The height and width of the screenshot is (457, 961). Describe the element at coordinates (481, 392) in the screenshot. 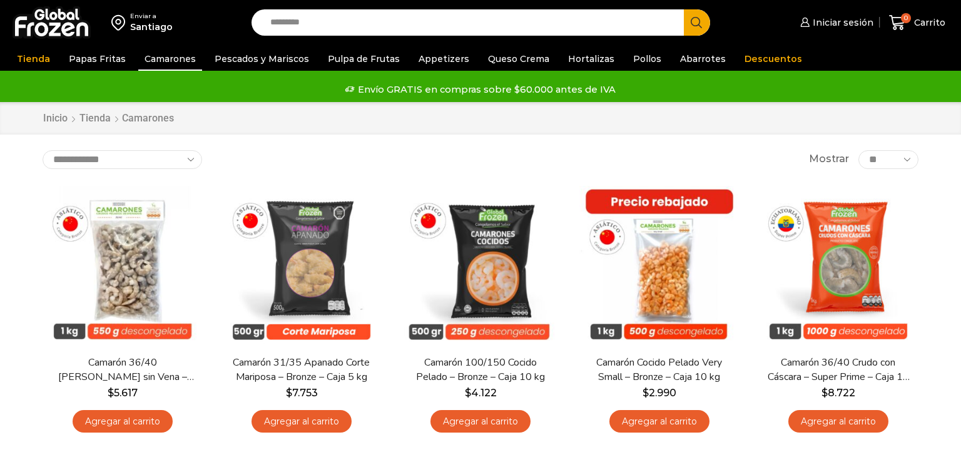

I see `bdi: 4.122` at that location.